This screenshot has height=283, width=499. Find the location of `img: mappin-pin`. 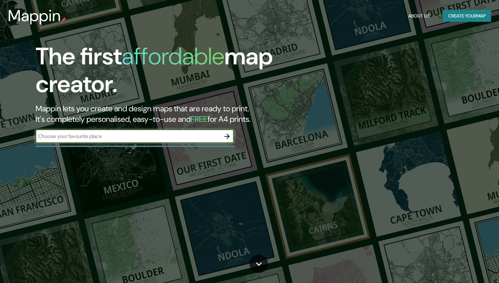

img: mappin-pin is located at coordinates (64, 20).